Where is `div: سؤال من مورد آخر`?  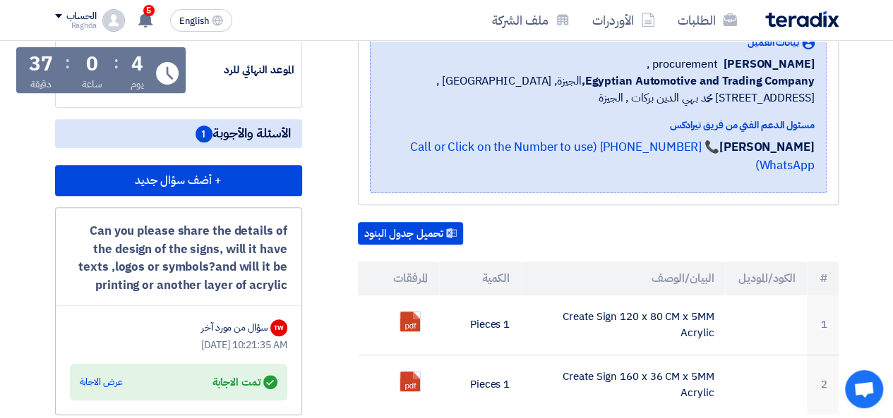 div: سؤال من مورد آخر is located at coordinates (234, 327).